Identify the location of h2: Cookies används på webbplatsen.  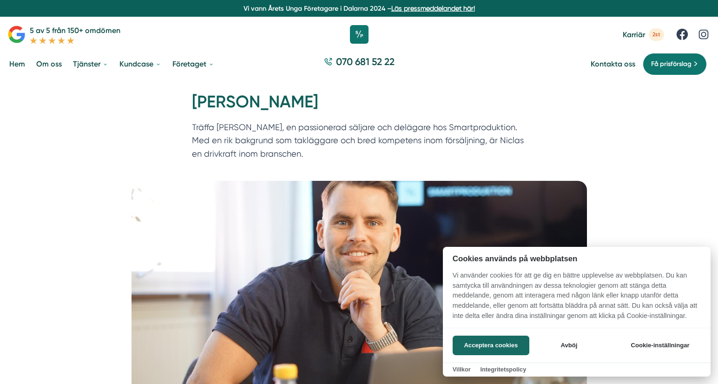
(577, 259).